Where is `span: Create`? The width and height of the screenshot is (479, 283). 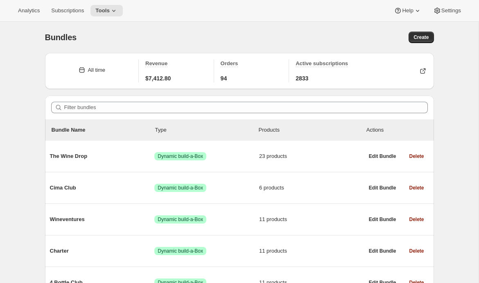 span: Create is located at coordinates (421, 37).